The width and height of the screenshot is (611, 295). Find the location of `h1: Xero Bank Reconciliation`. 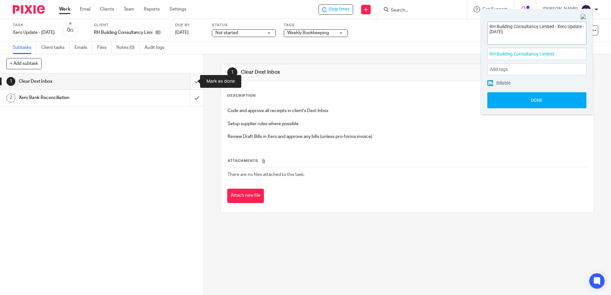

h1: Xero Bank Reconciliation is located at coordinates (74, 98).